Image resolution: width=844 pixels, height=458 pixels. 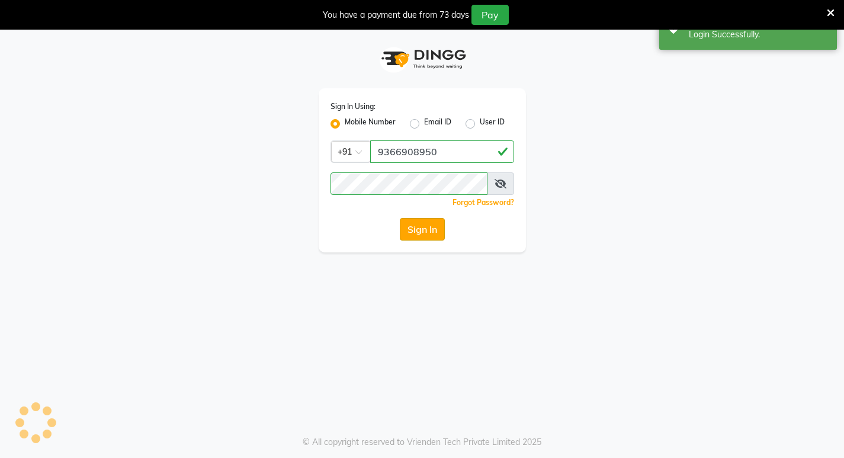 What do you see at coordinates (353, 107) in the screenshot?
I see `label: Sign In Using:` at bounding box center [353, 107].